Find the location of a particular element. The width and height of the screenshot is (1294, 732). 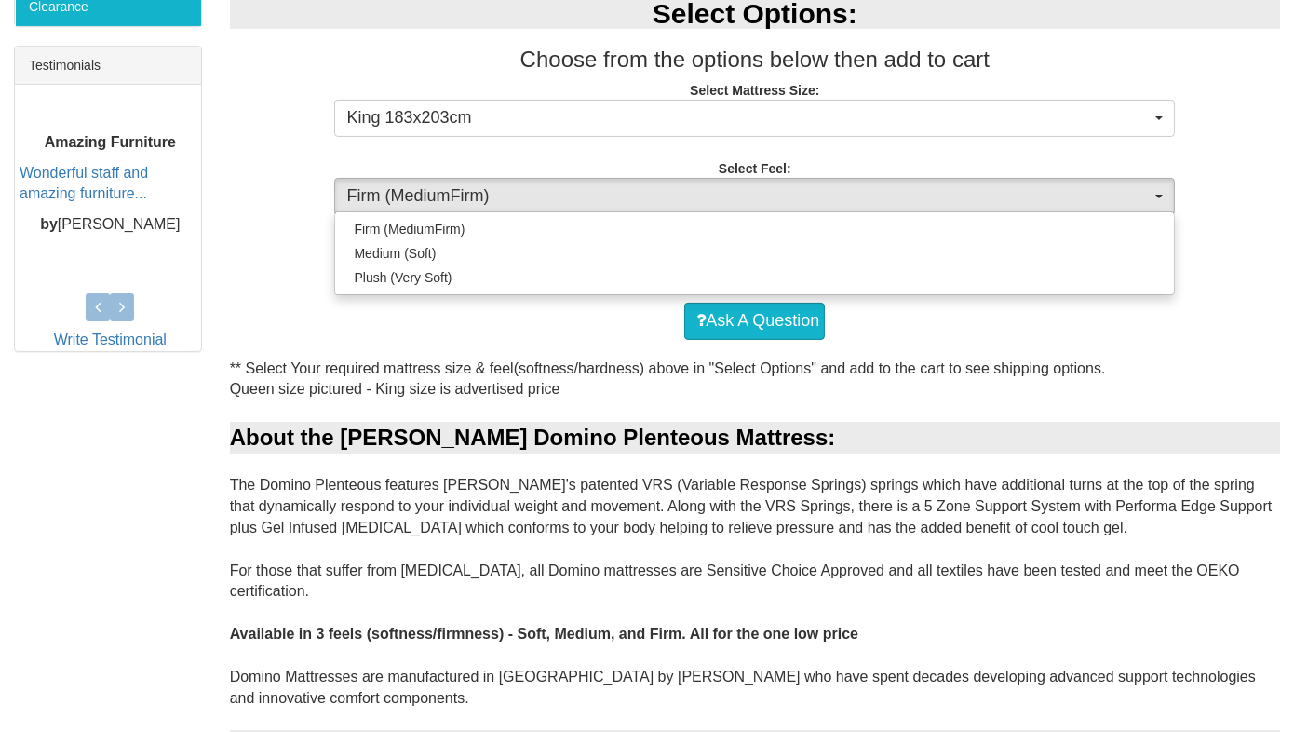

h3: Choose from the options below then add to cart is located at coordinates (755, 60).